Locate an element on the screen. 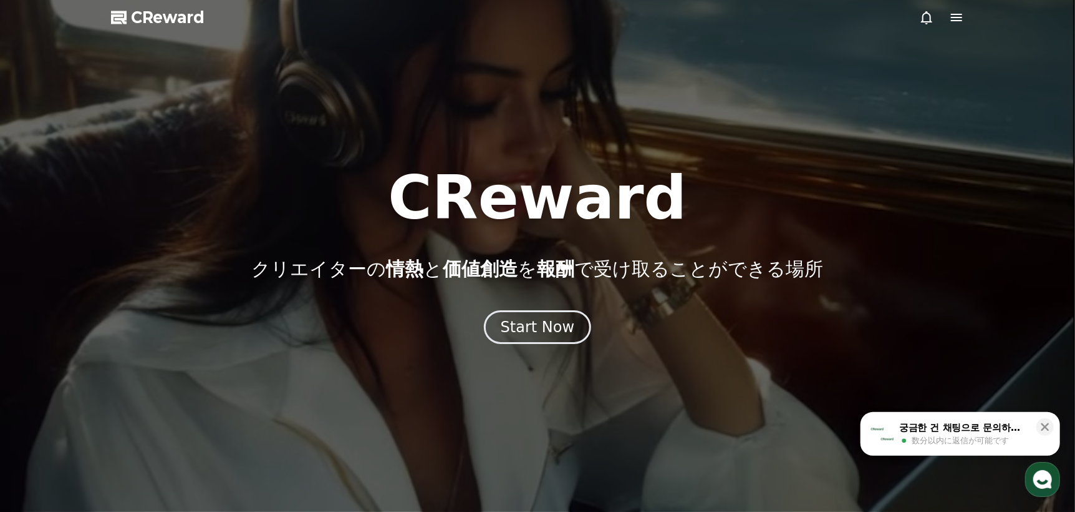 This screenshot has width=1075, height=512. button: Start Now is located at coordinates (538, 327).